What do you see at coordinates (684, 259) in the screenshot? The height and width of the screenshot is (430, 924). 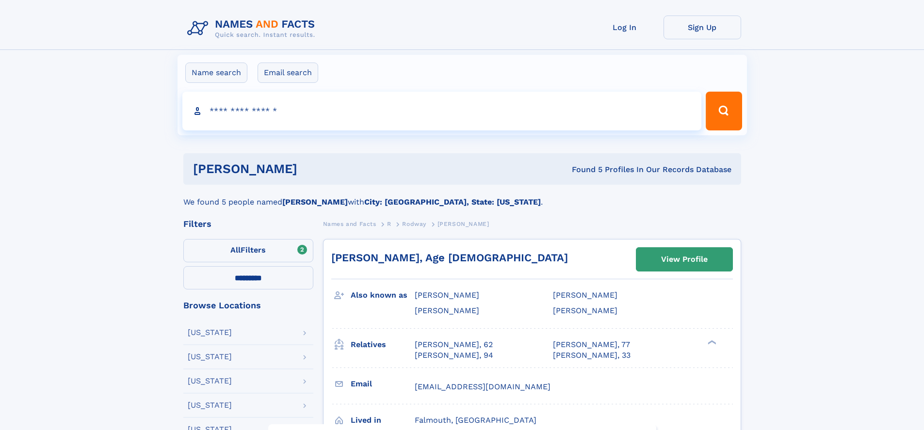 I see `a: View Profile` at bounding box center [684, 259].